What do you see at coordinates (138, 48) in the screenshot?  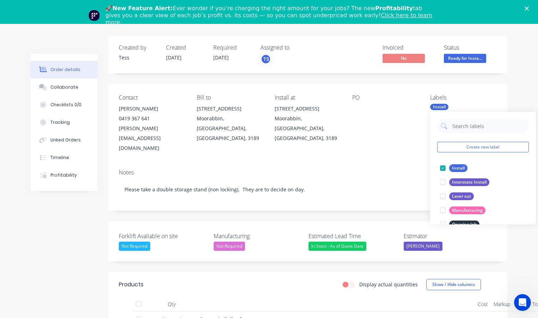 I see `div: Created by` at bounding box center [138, 48].